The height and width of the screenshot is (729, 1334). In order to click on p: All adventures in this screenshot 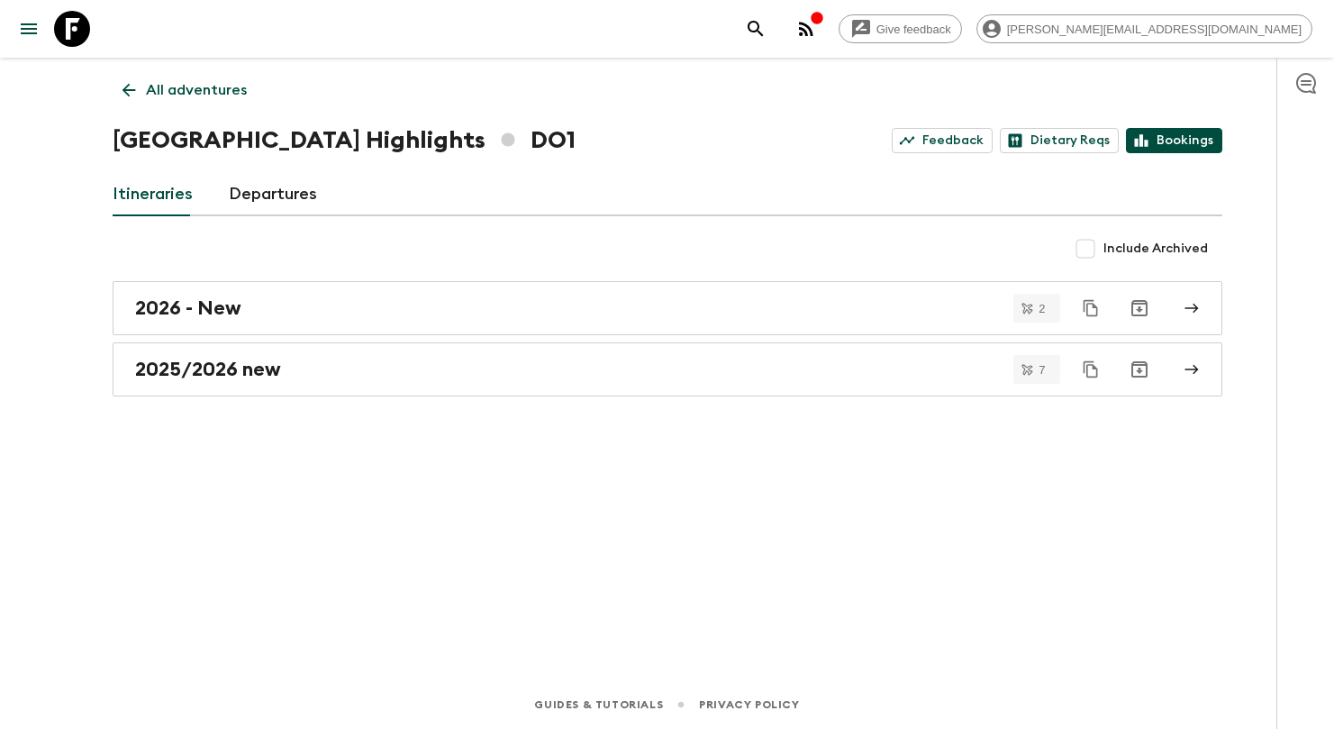, I will do `click(196, 90)`.